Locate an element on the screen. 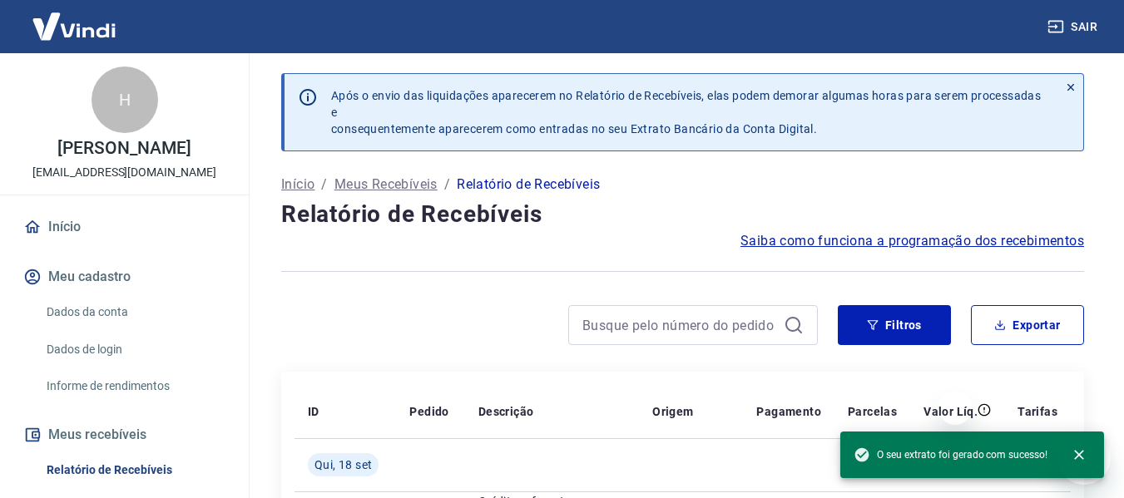 This screenshot has height=498, width=1124. p: ID is located at coordinates (314, 412).